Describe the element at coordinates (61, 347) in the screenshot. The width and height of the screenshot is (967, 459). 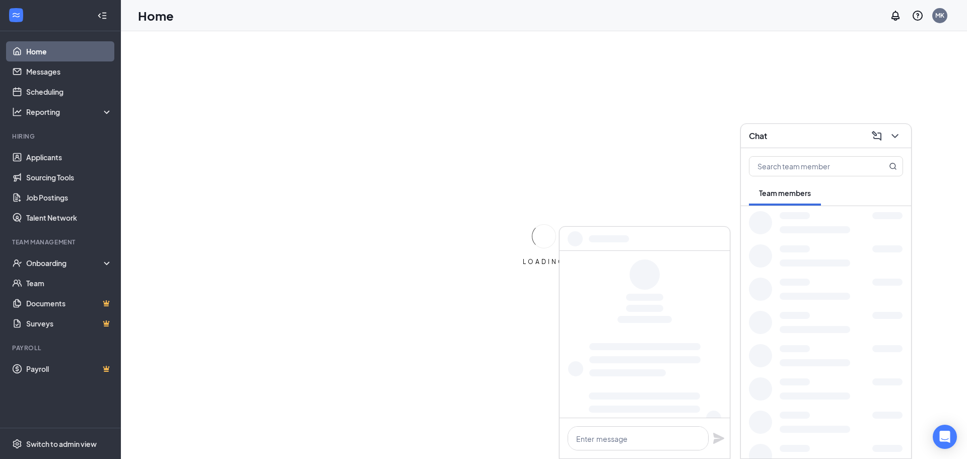
I see `div: Payroll` at that location.